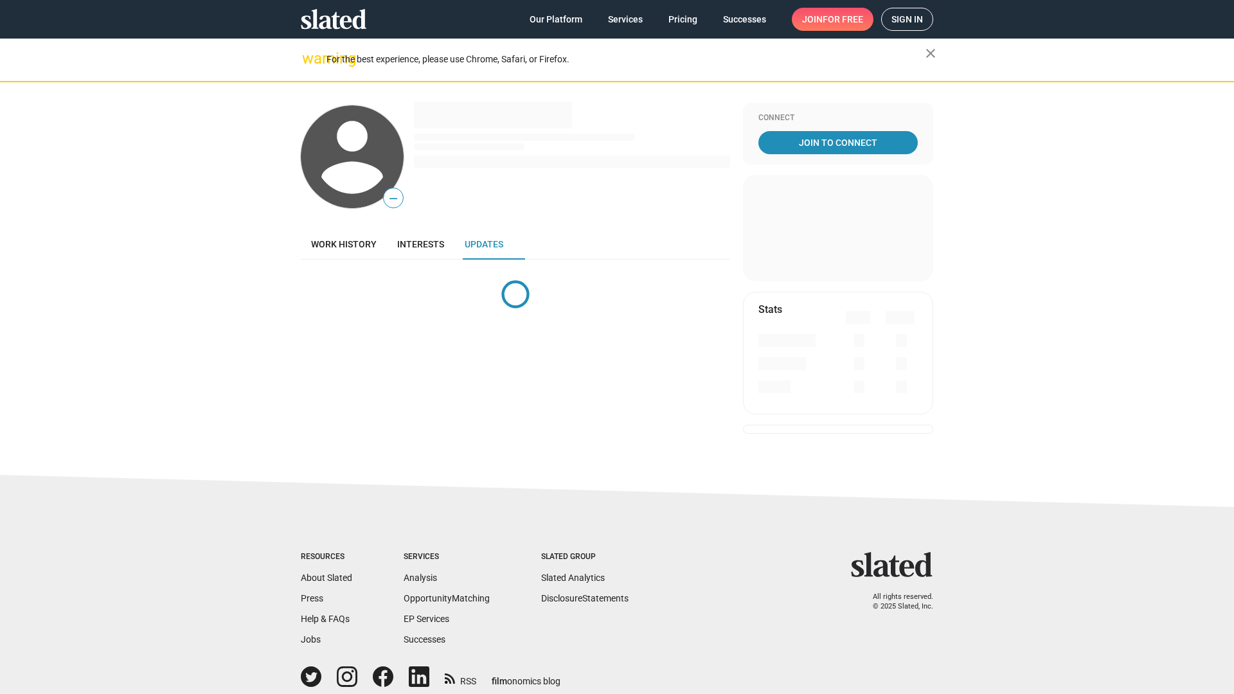  What do you see at coordinates (573, 578) in the screenshot?
I see `a: Slated Analytics` at bounding box center [573, 578].